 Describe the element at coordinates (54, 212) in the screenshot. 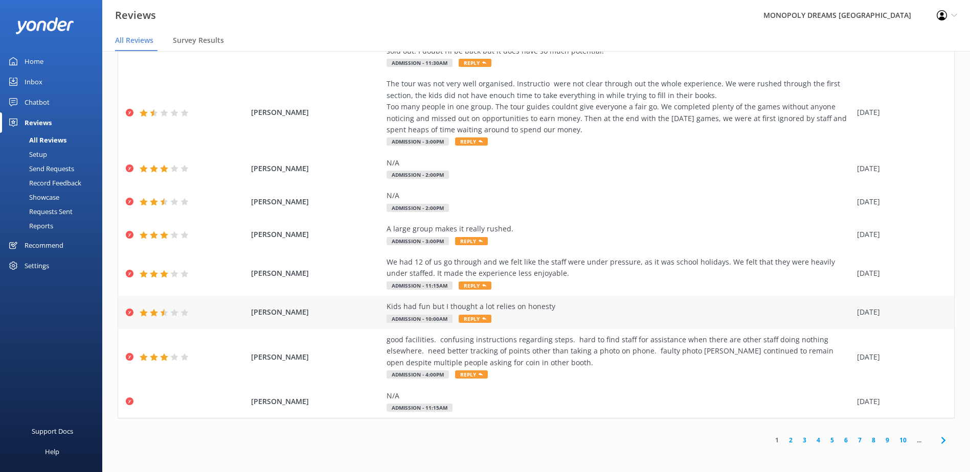

I see `a: Requests Sent` at that location.